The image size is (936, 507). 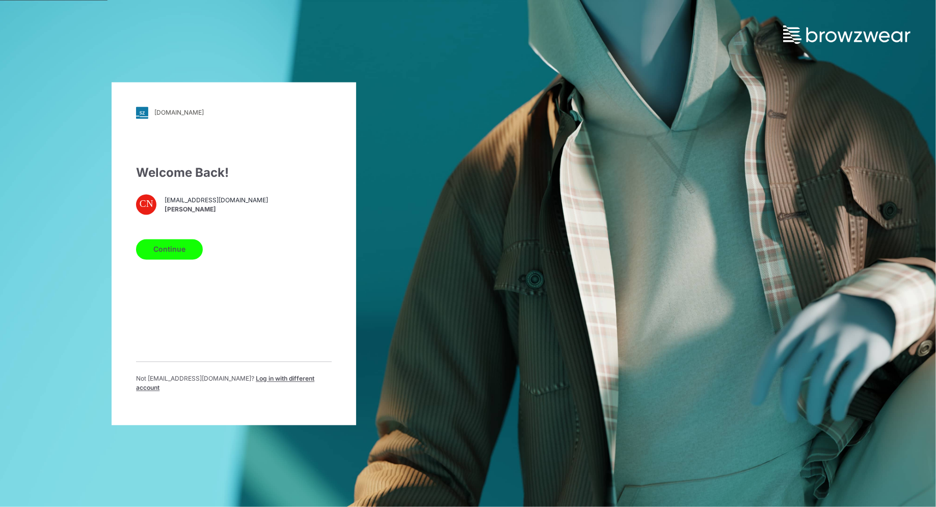 I want to click on div: CN, so click(x=146, y=204).